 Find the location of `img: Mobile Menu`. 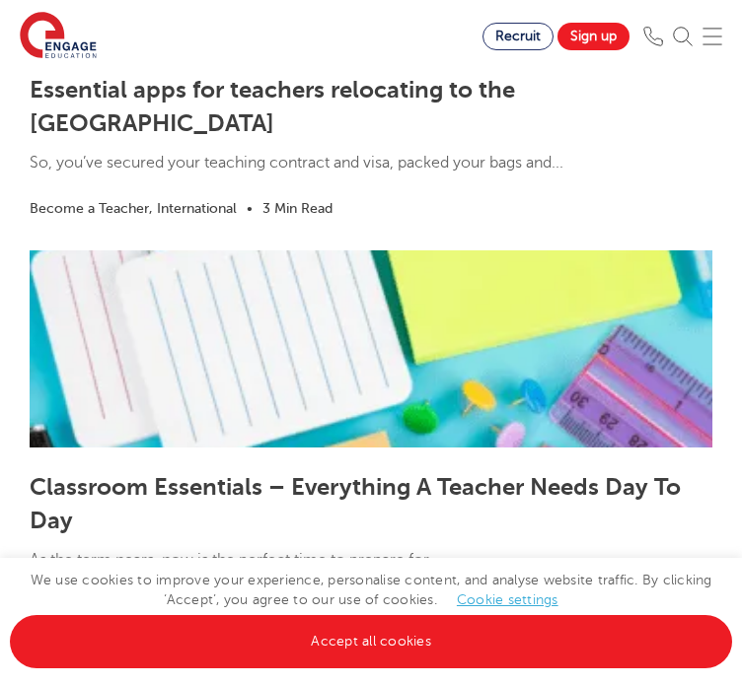

img: Mobile Menu is located at coordinates (712, 36).